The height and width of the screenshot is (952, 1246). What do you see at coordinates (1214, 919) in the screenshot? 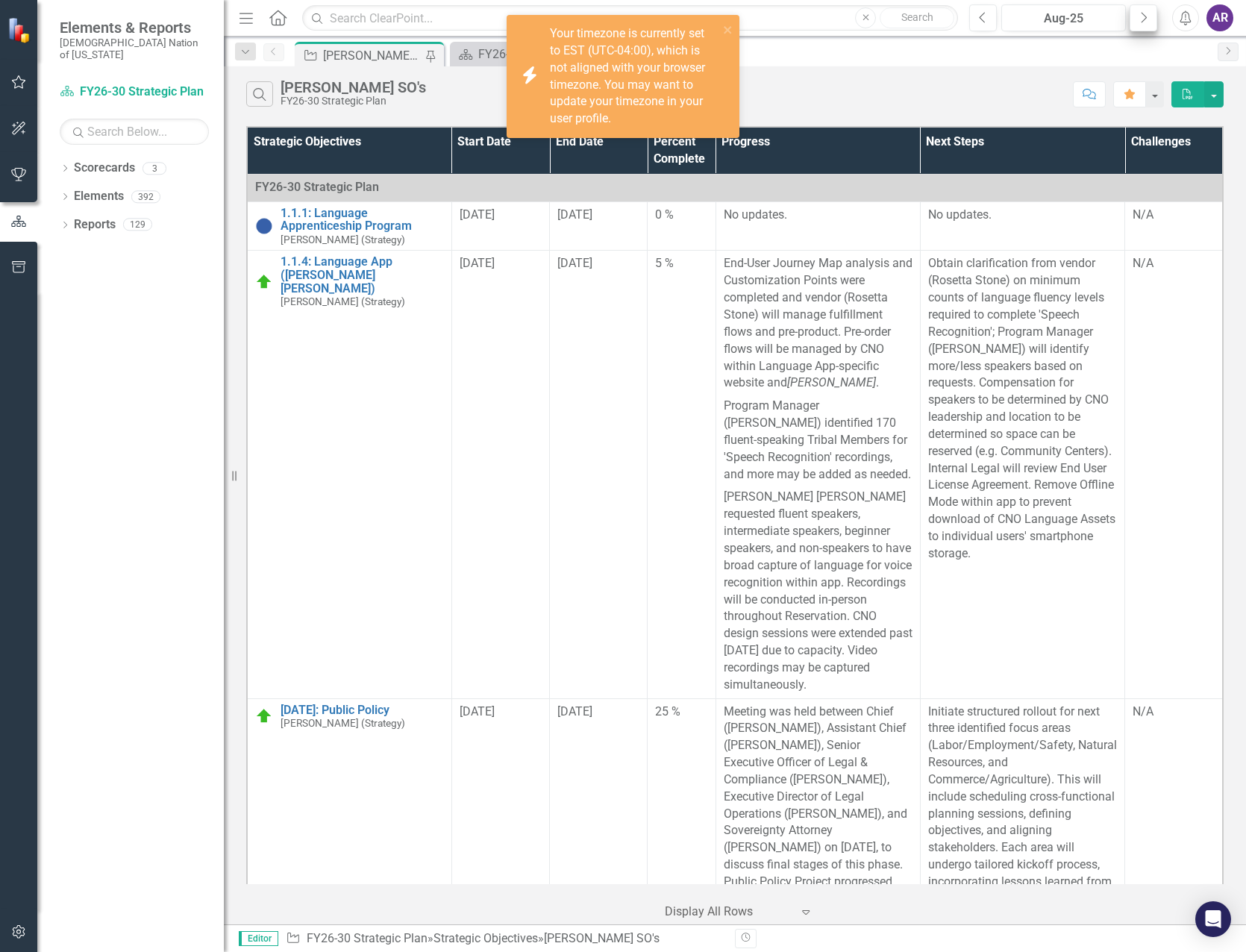
I see `div: Open Intercom Messenger` at bounding box center [1214, 919].